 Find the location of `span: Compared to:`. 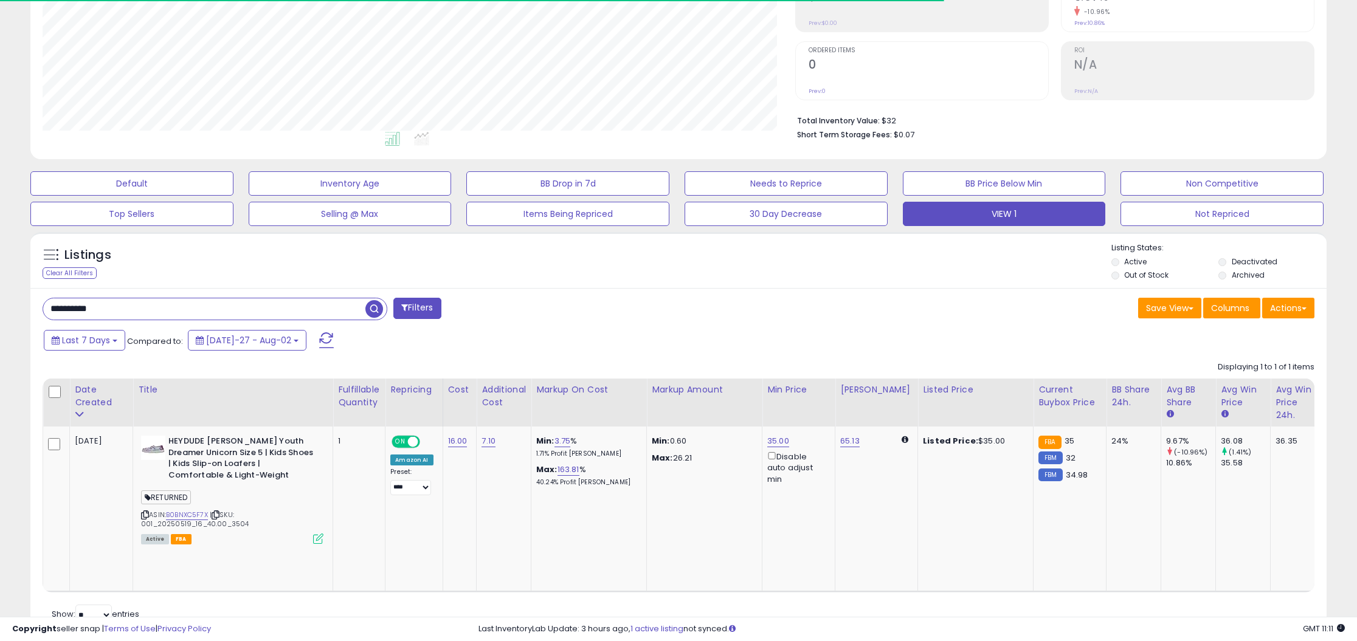

span: Compared to: is located at coordinates (155, 341).